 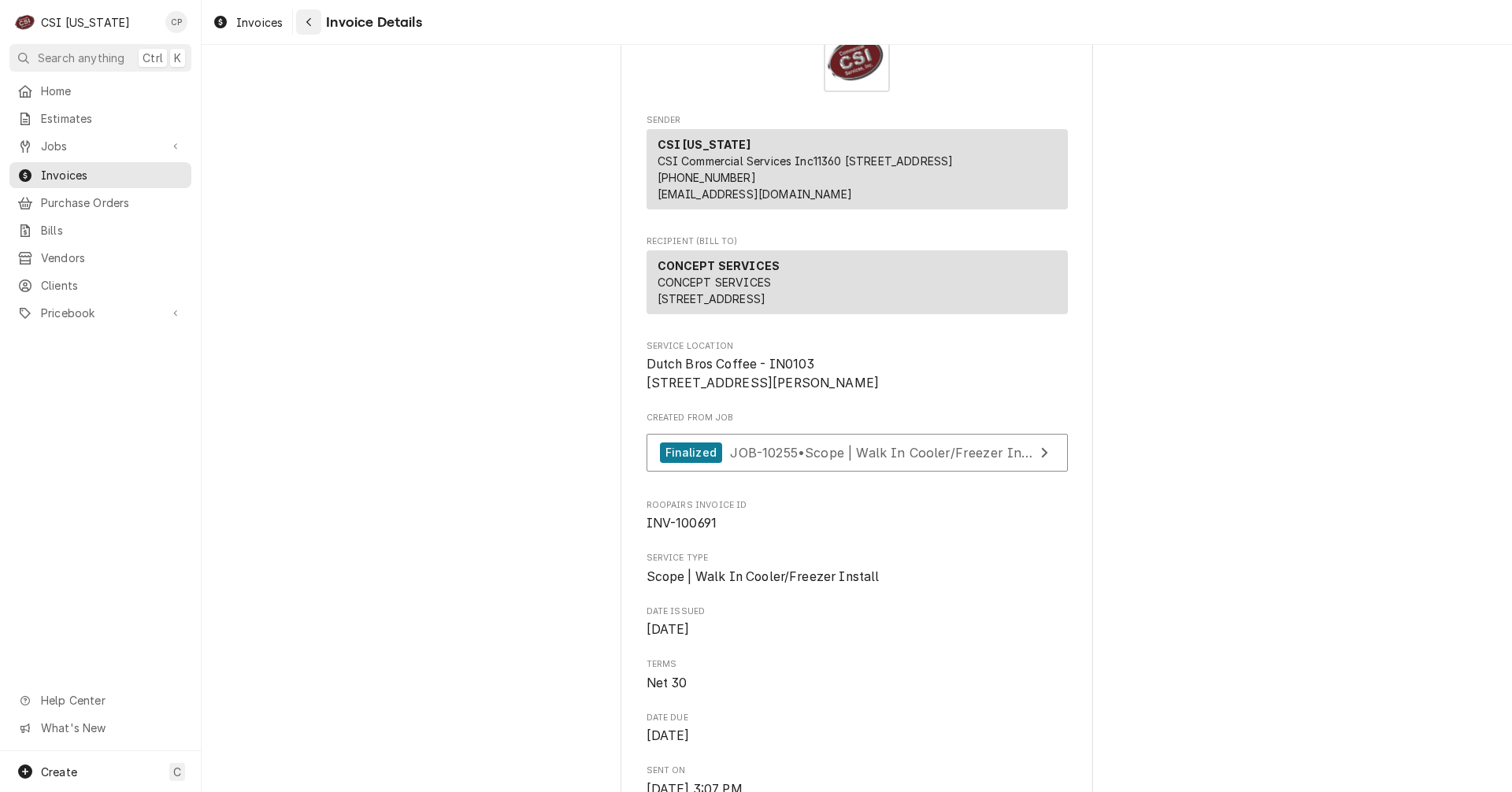 What do you see at coordinates (25, 22) in the screenshot?
I see `div: CSI Kentucky's Avatar` at bounding box center [25, 22].